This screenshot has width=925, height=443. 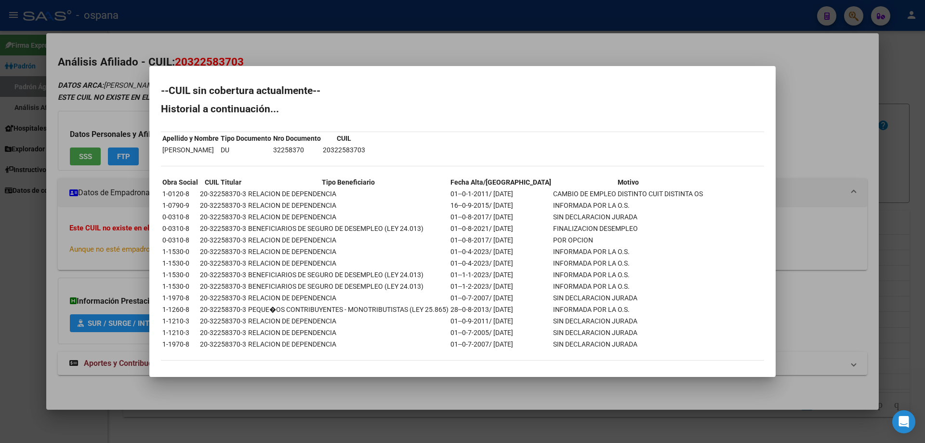 What do you see at coordinates (190, 138) in the screenshot?
I see `th: Apellido y Nombre` at bounding box center [190, 138].